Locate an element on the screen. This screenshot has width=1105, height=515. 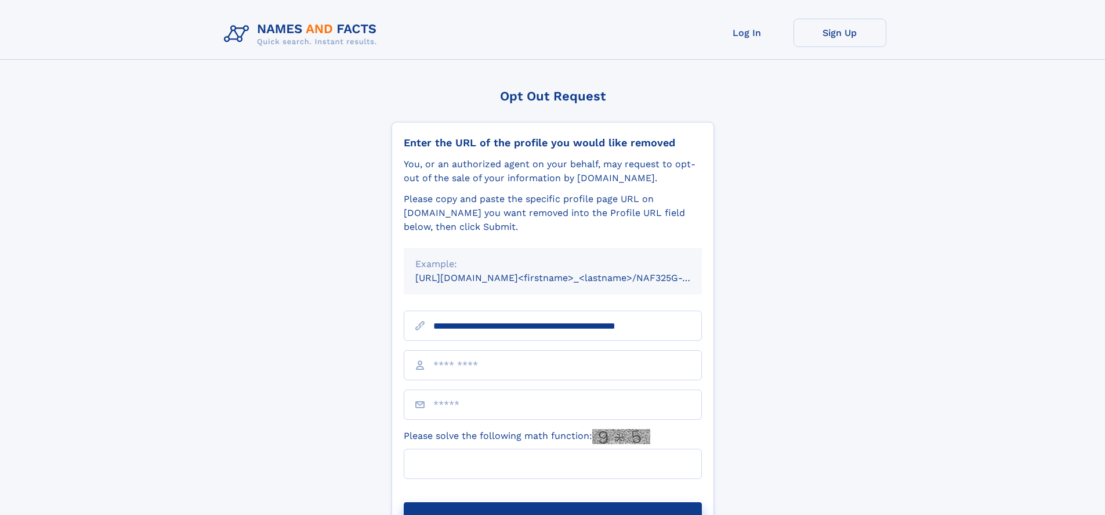
div: Enter the URL of the profile you would like removed is located at coordinates (553, 143).